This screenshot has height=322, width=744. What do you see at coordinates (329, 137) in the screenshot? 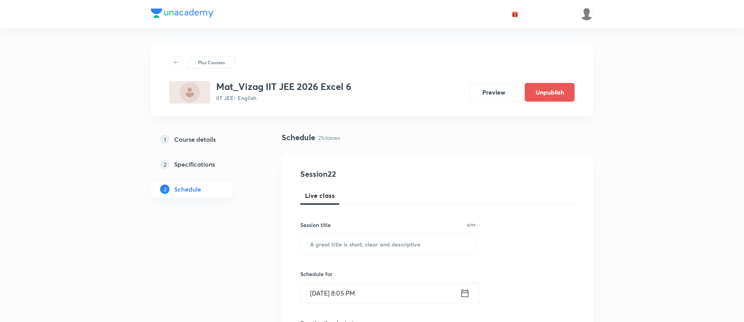
I see `p: 21 classes` at bounding box center [329, 137].